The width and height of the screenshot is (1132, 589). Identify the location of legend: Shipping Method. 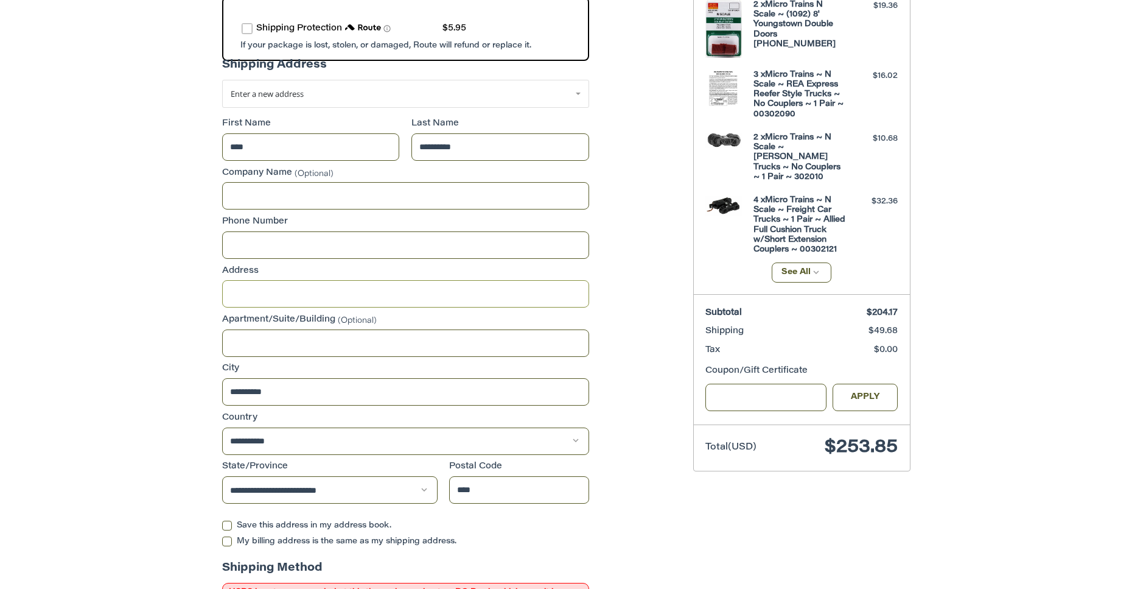
(272, 571).